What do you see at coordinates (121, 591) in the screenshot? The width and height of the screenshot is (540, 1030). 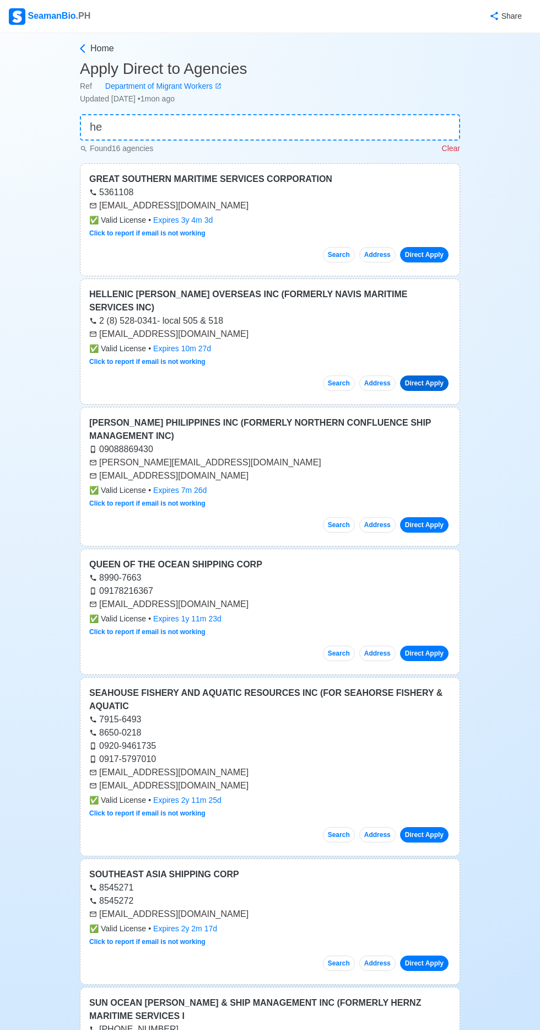 I see `a: 09178216367` at bounding box center [121, 591].